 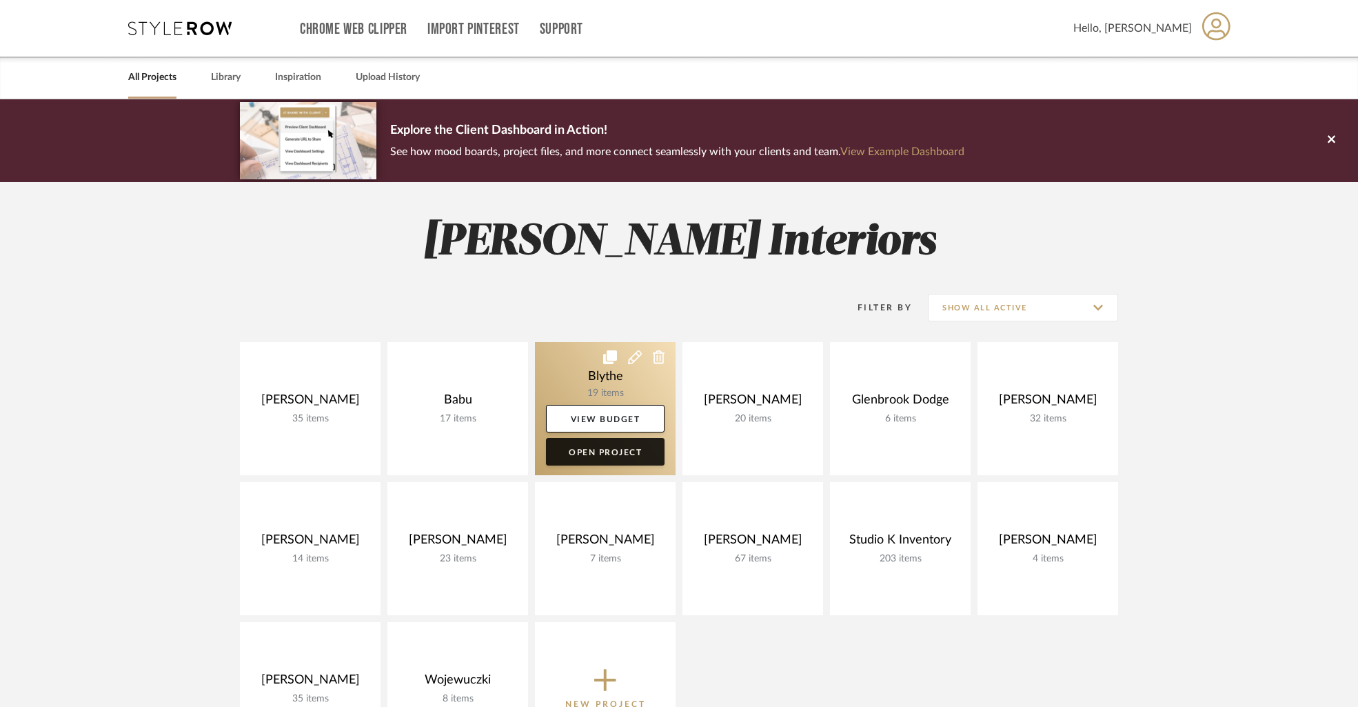 I want to click on img: d5d033c5-7b12-40c2-a960-1ecee1989c38.png, so click(x=308, y=140).